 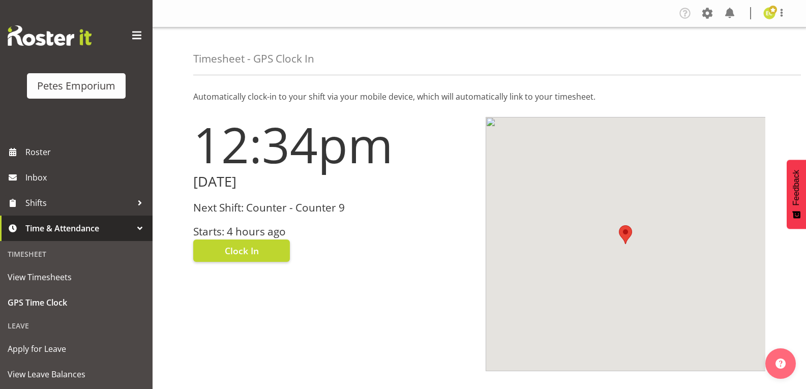 I want to click on span: Shifts, so click(x=79, y=203).